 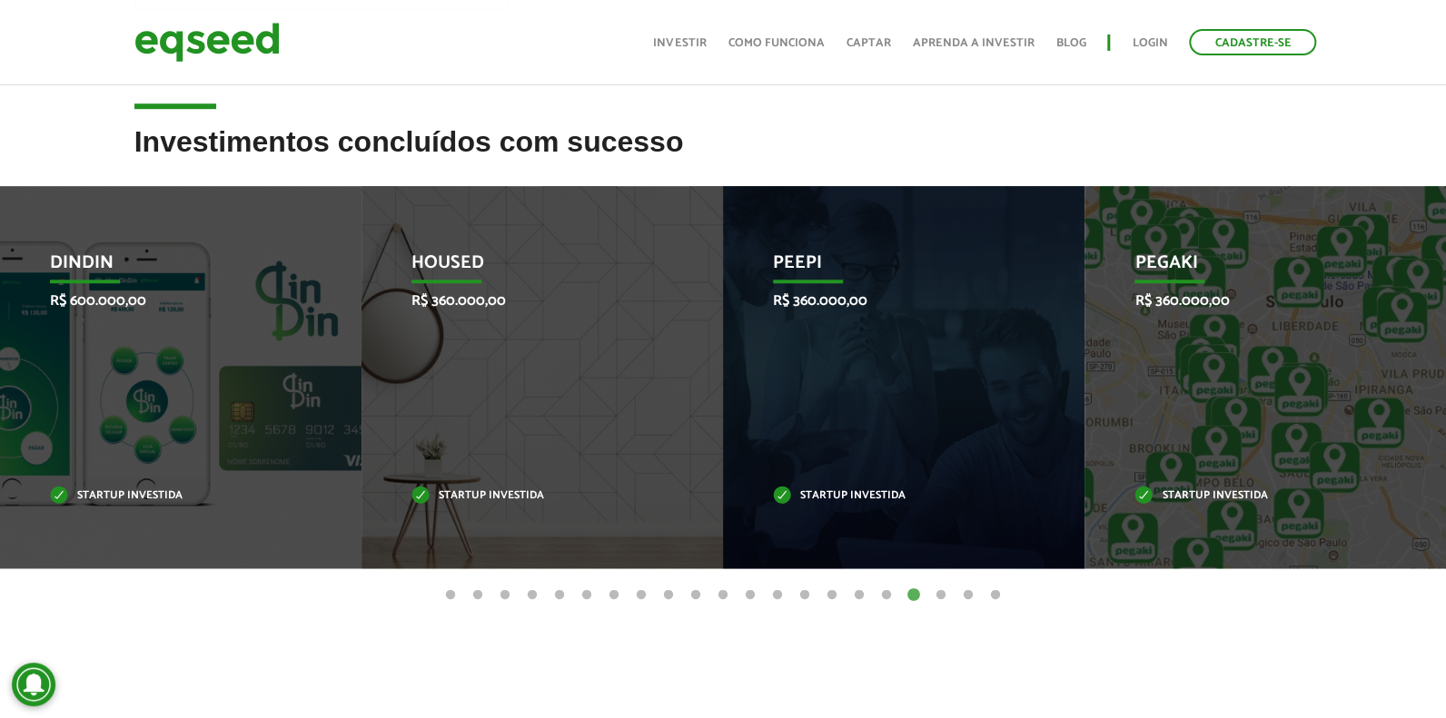 I want to click on button: 15 of 21, so click(x=832, y=596).